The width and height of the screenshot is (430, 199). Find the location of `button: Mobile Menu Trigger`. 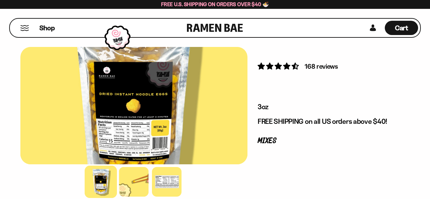

button: Mobile Menu Trigger is located at coordinates (24, 28).